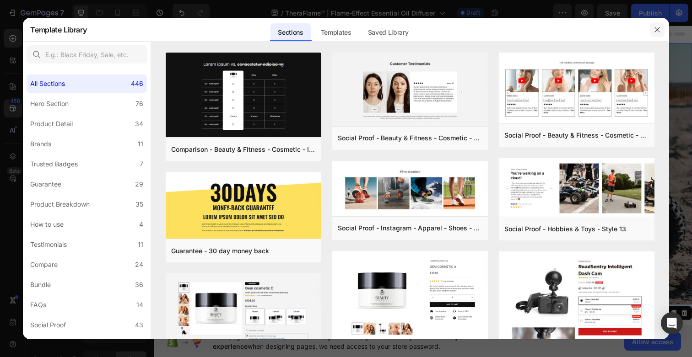 This screenshot has width=692, height=357. Describe the element at coordinates (54, 164) in the screenshot. I see `div: Trusted Badges` at that location.